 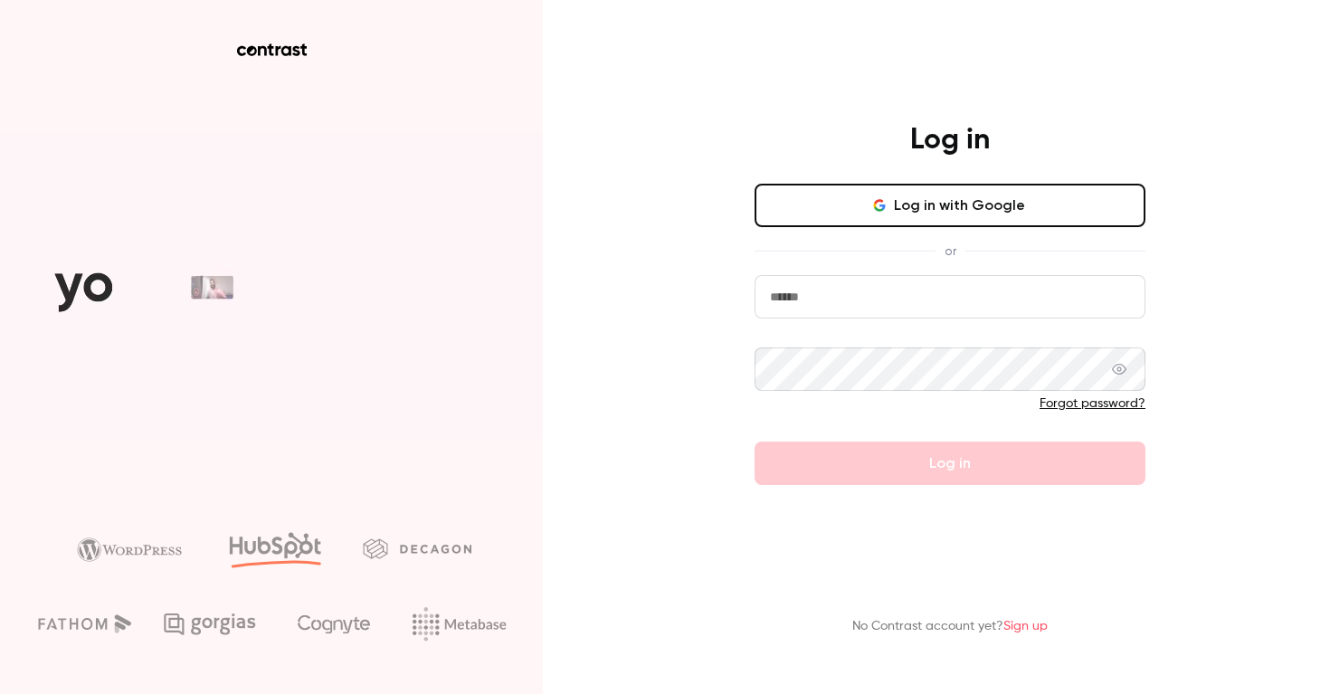 I want to click on h4: Log in, so click(x=950, y=140).